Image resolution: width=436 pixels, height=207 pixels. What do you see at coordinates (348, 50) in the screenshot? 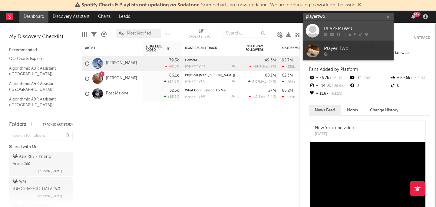
I see `a: Player Two` at bounding box center [348, 50].